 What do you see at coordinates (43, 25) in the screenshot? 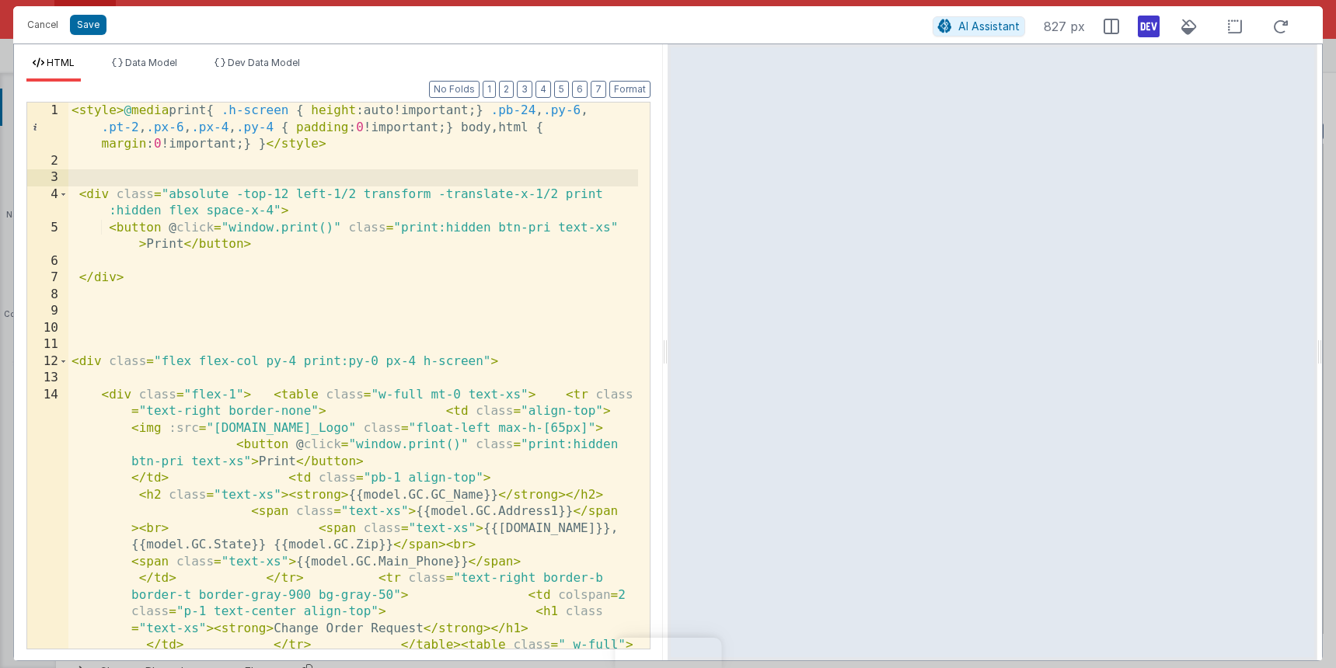
I see `button: Cancel` at bounding box center [43, 25].